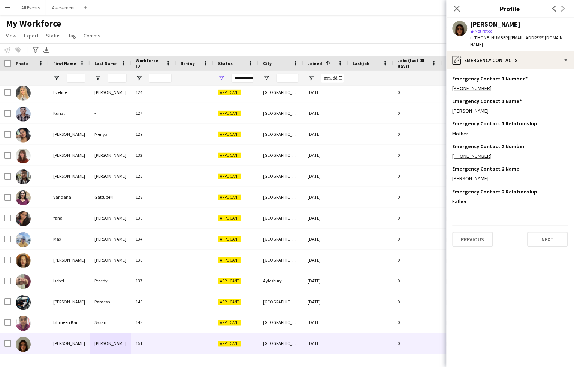  I want to click on span: Photo, so click(22, 63).